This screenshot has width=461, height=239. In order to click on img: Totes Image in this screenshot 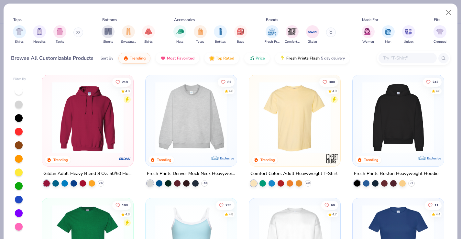, I will do `click(200, 31)`.